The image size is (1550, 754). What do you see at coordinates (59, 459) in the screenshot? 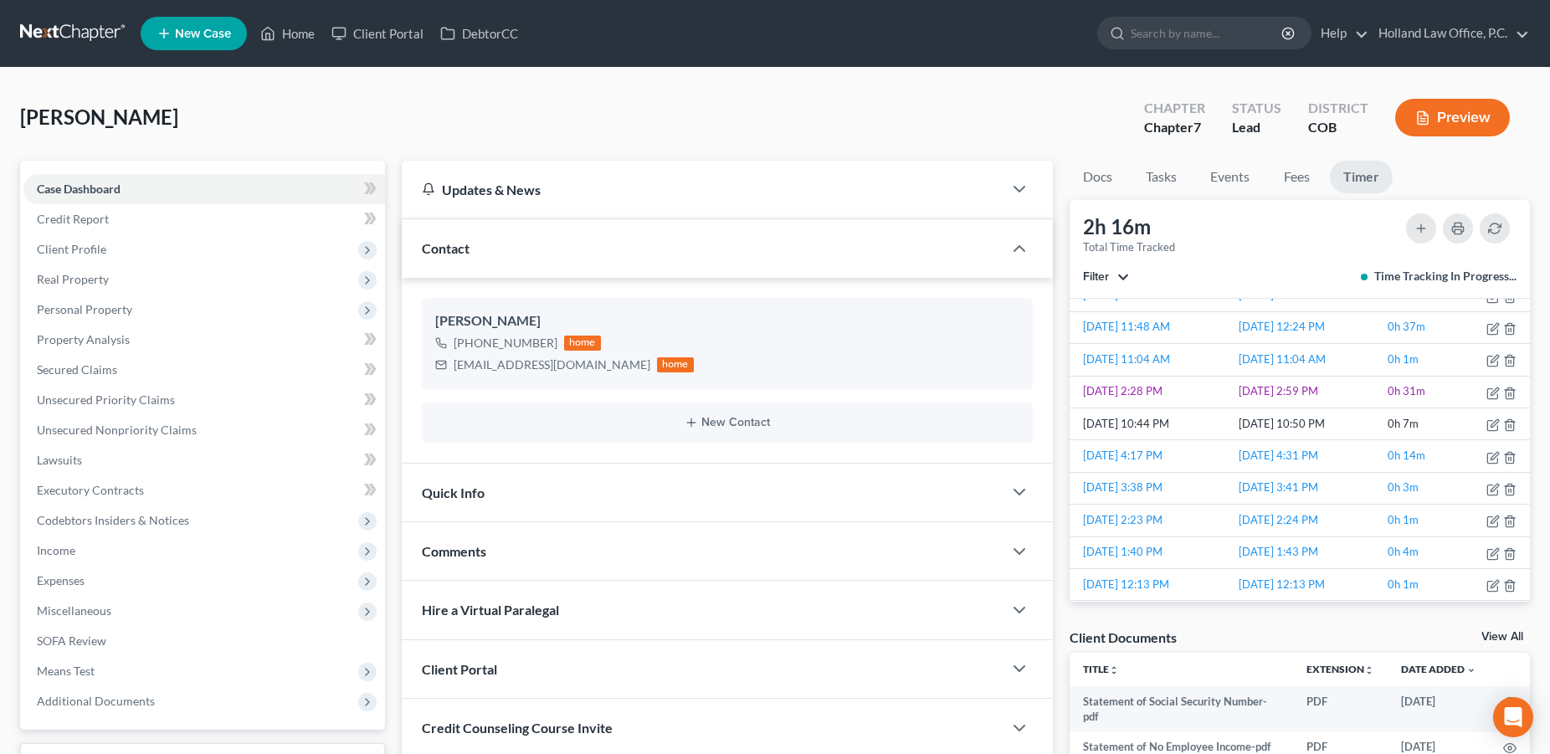
I see `span: Lawsuits` at bounding box center [59, 459].